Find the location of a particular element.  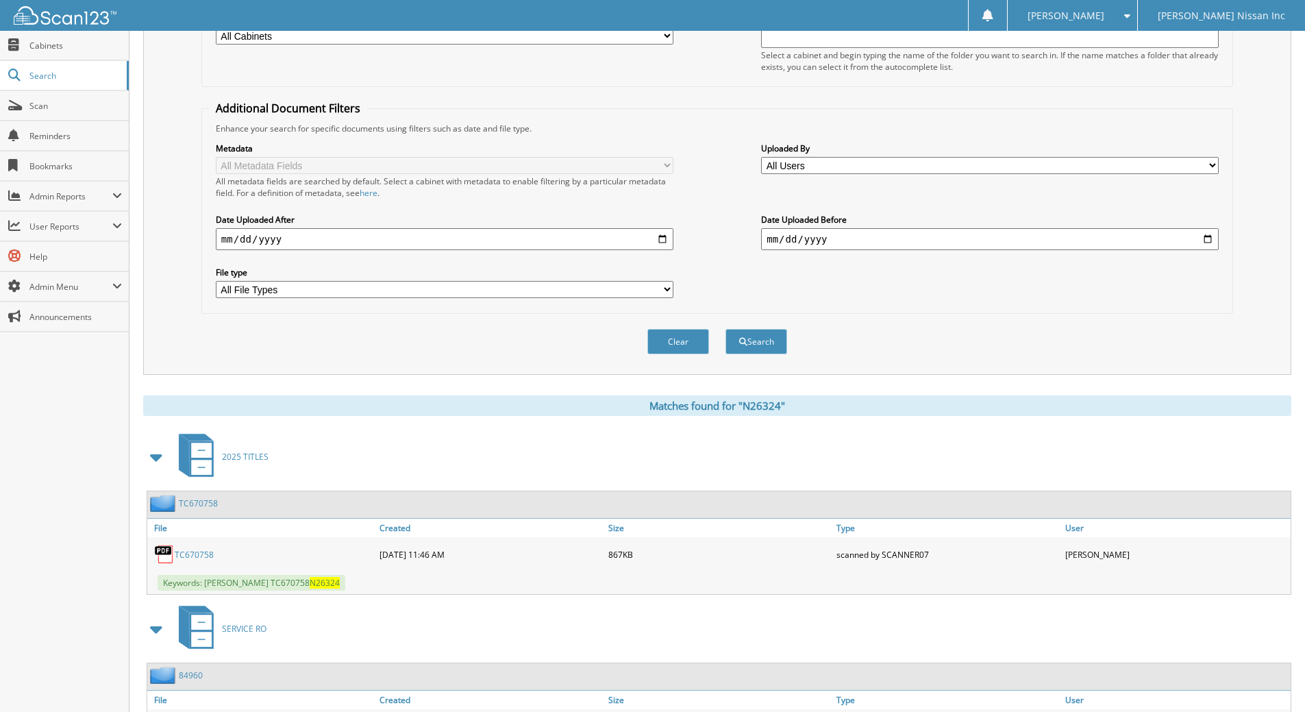

a: 84960 is located at coordinates (190, 675).